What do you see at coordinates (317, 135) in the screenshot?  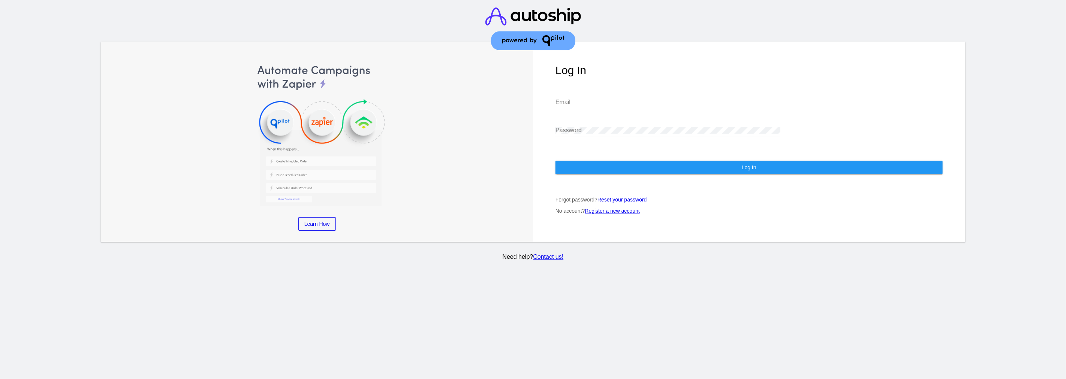 I see `img: Automate Campaigns with Zapier, QPilot and Klaviyo` at bounding box center [317, 135].